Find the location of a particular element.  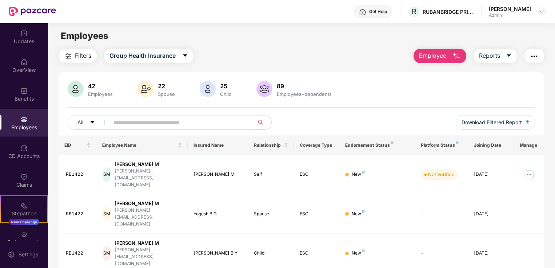

div: 22 is located at coordinates (166, 86).